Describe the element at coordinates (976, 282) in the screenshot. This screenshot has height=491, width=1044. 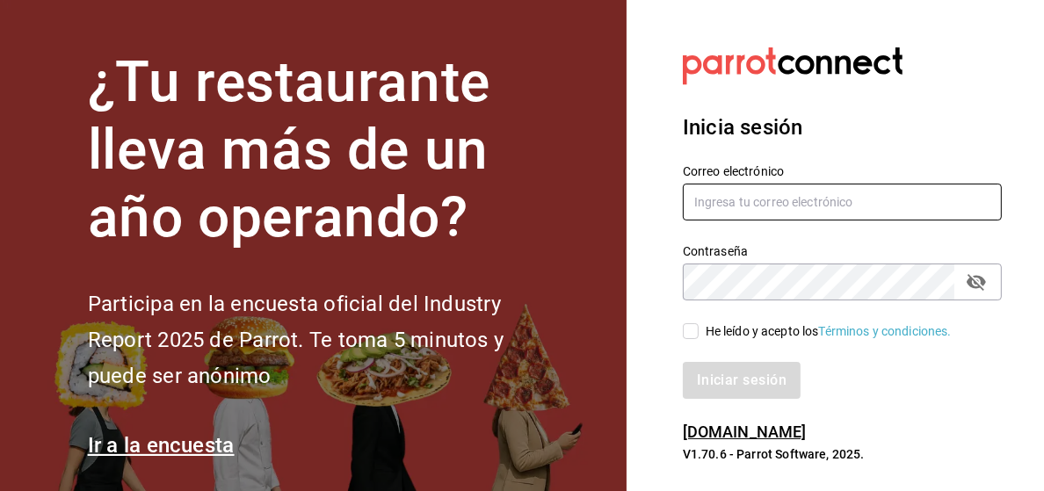
I see `button: passwordField` at that location.